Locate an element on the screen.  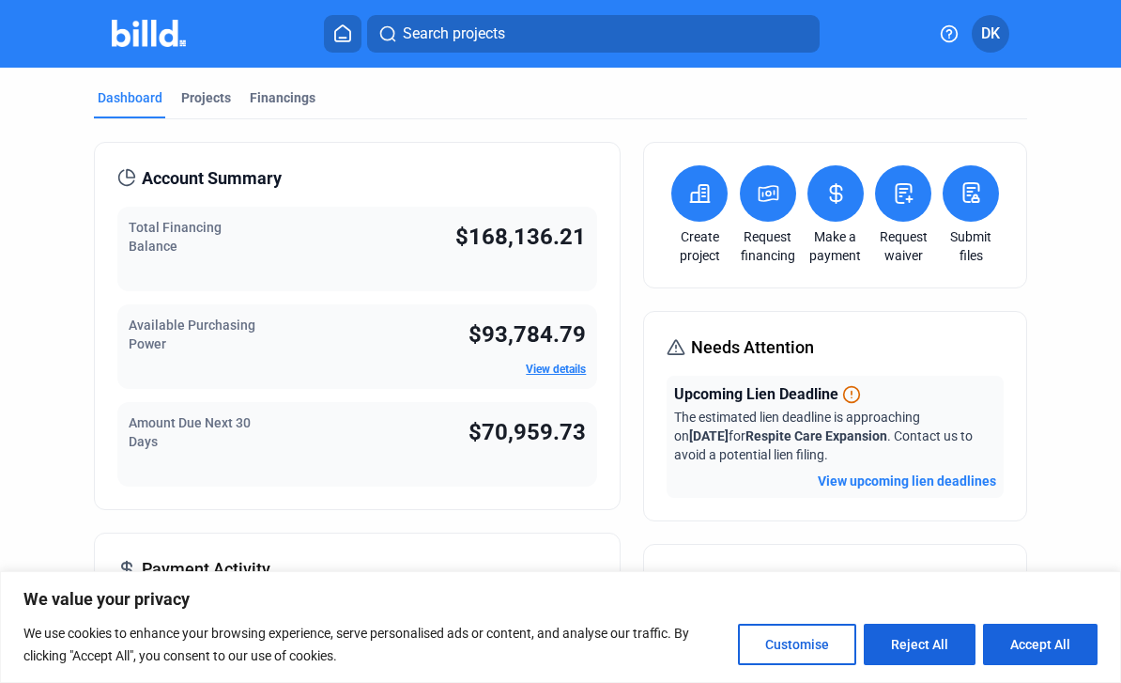
div: Projects is located at coordinates (206, 98).